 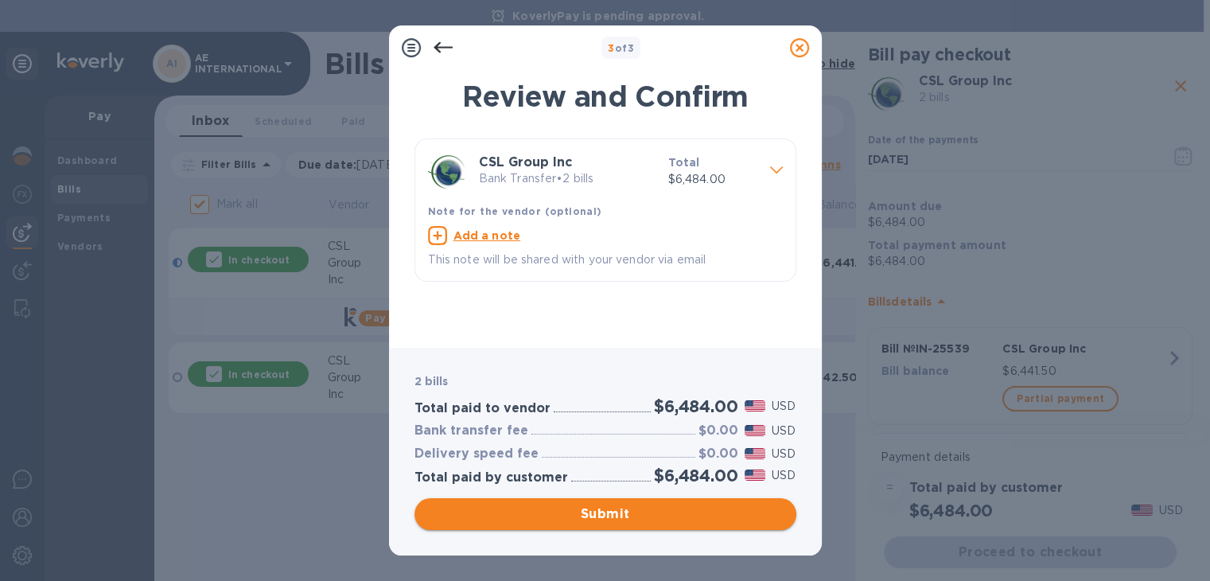 I want to click on b: Note for the vendor (optional), so click(x=515, y=211).